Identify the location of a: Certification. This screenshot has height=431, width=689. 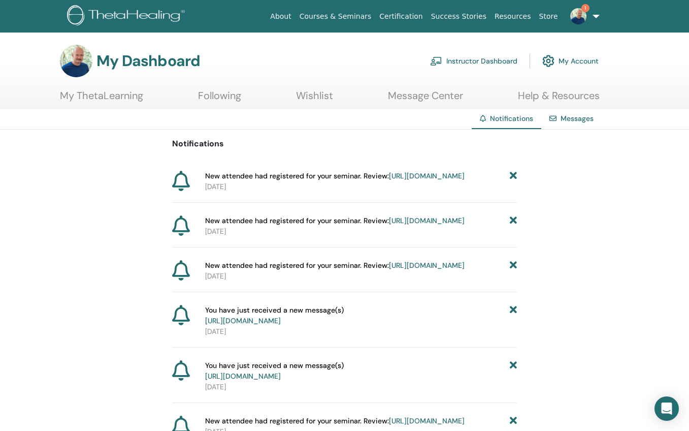
(401, 16).